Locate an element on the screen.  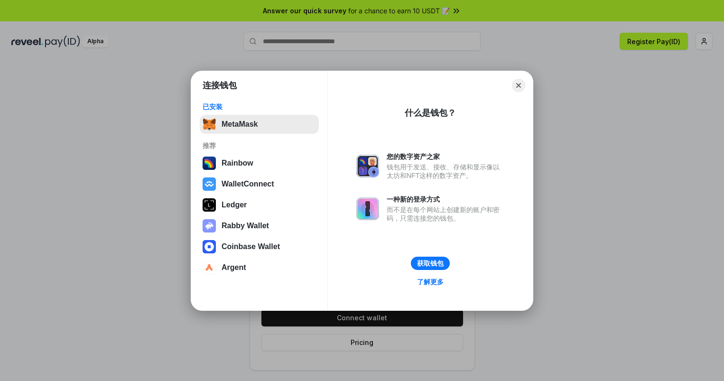
button: MetaMask is located at coordinates (259, 124).